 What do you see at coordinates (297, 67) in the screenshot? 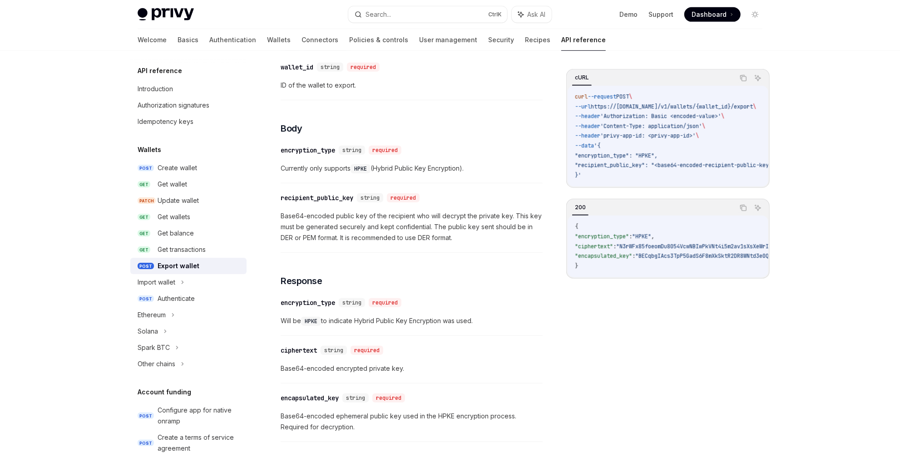
I see `div: wallet_id` at bounding box center [297, 67].